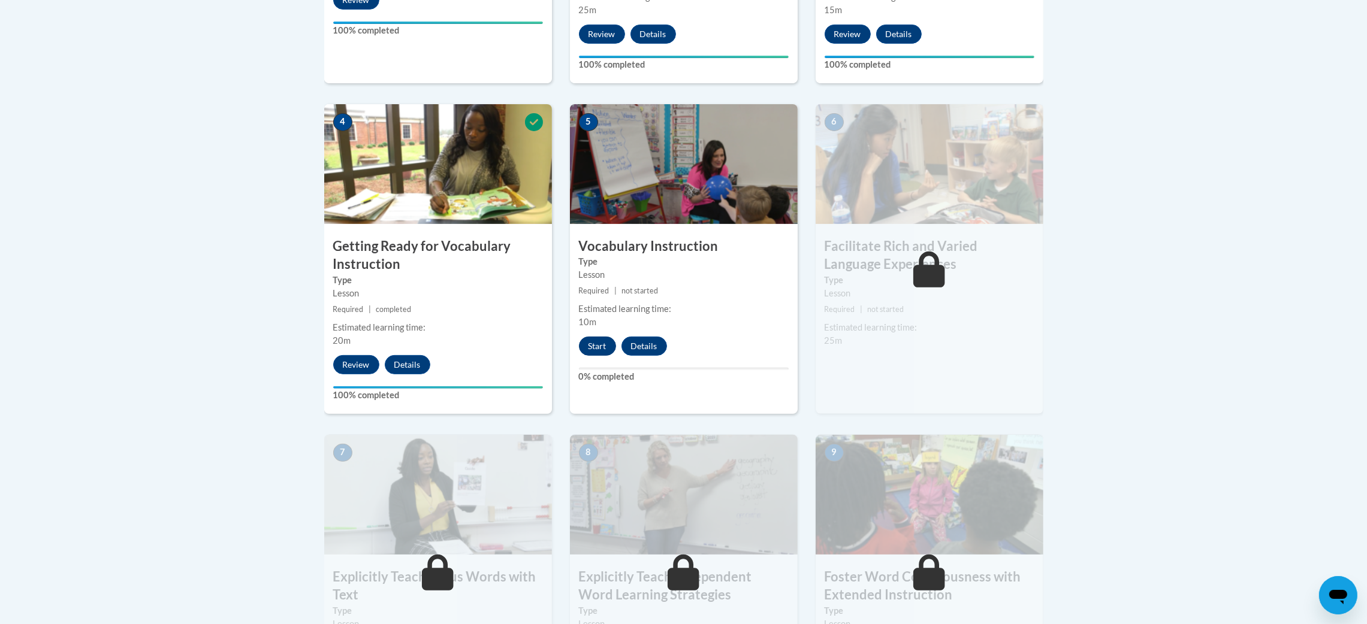 The width and height of the screenshot is (1367, 624). What do you see at coordinates (438, 587) in the screenshot?
I see `h3: Explicitly Teach Focus Words with Text` at bounding box center [438, 587].